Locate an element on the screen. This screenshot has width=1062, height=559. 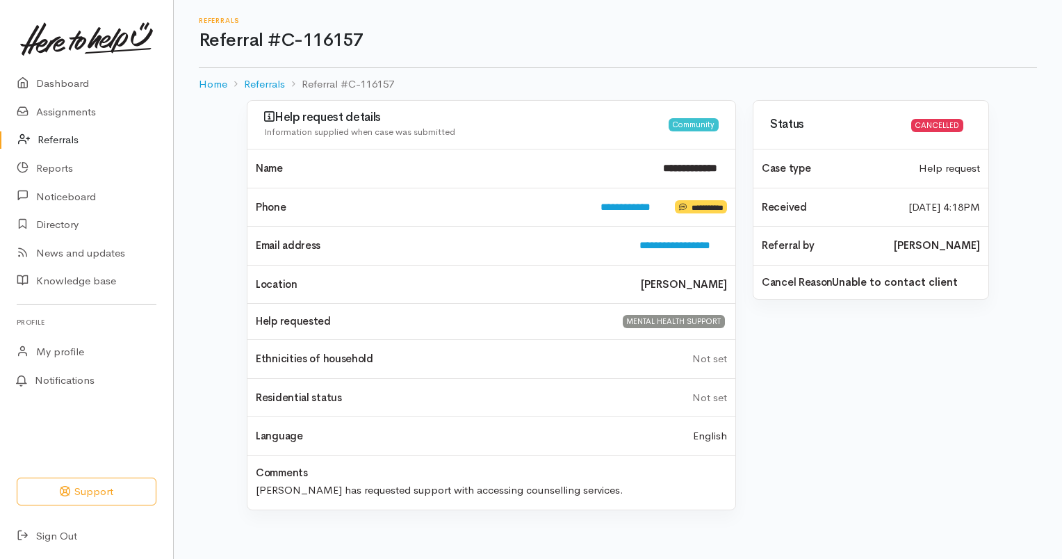
div: MENTAL HEALTH SUPPORT is located at coordinates (673, 321).